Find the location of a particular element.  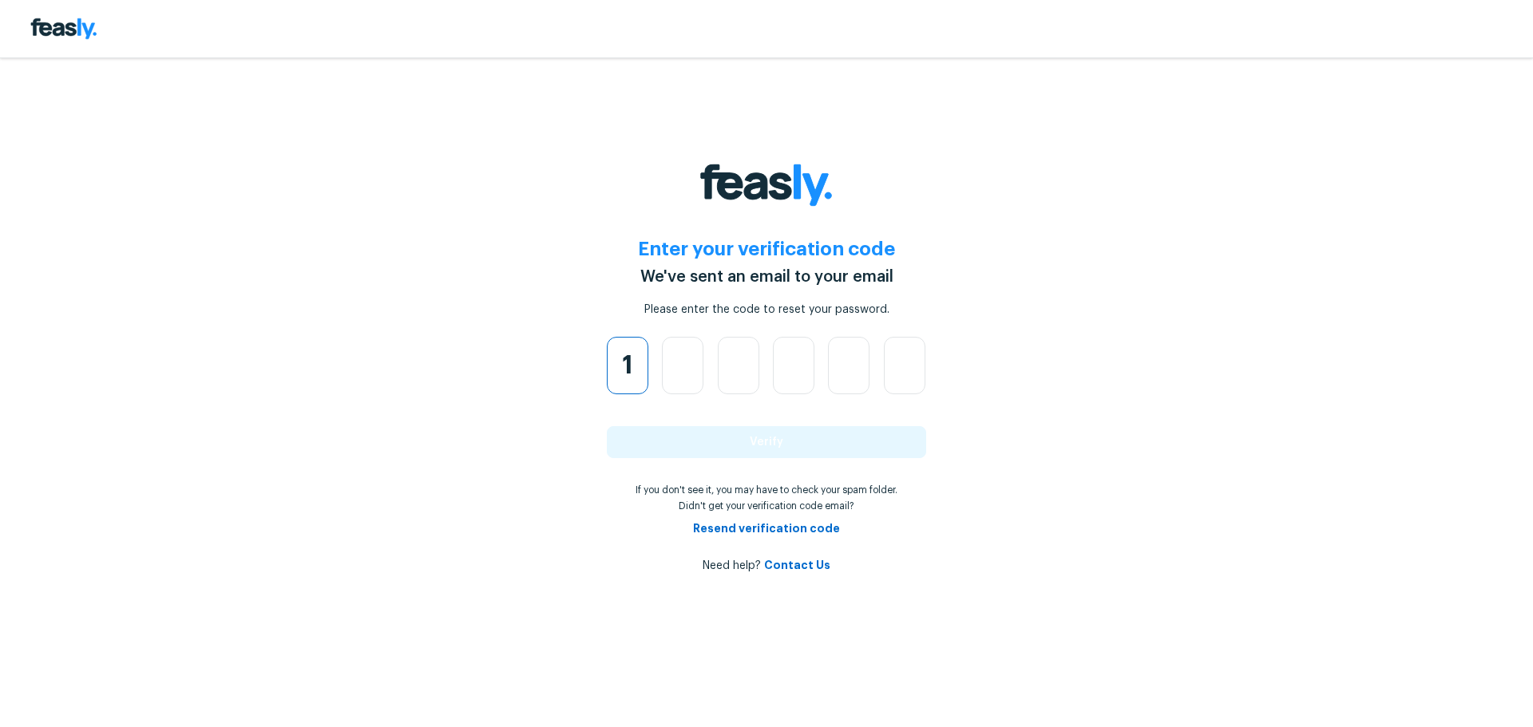

p: If you don't see it, you may have to check your spam folder. is located at coordinates (767, 490).